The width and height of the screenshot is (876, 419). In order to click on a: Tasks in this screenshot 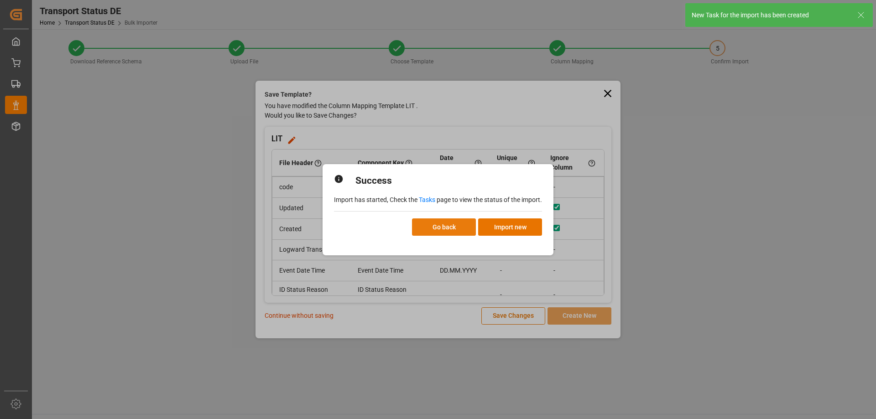, I will do `click(427, 200)`.